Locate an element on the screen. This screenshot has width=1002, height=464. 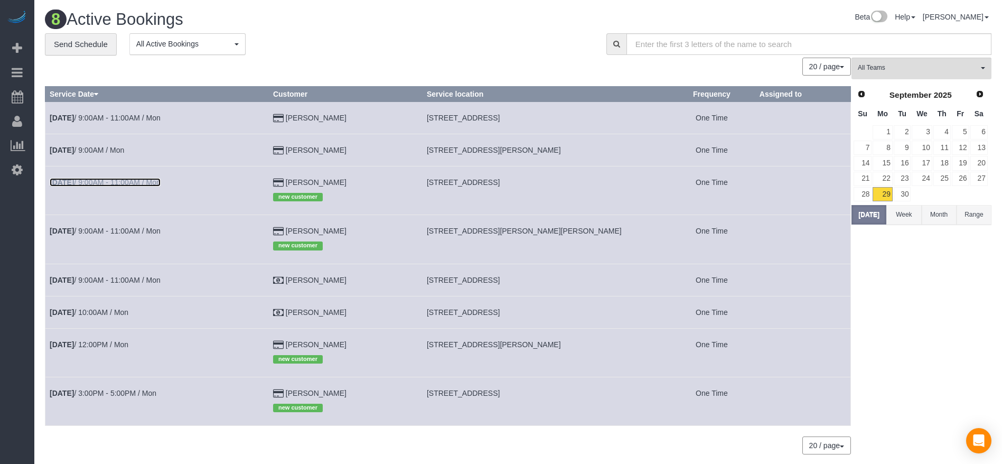
button: All Teams is located at coordinates (921, 68).